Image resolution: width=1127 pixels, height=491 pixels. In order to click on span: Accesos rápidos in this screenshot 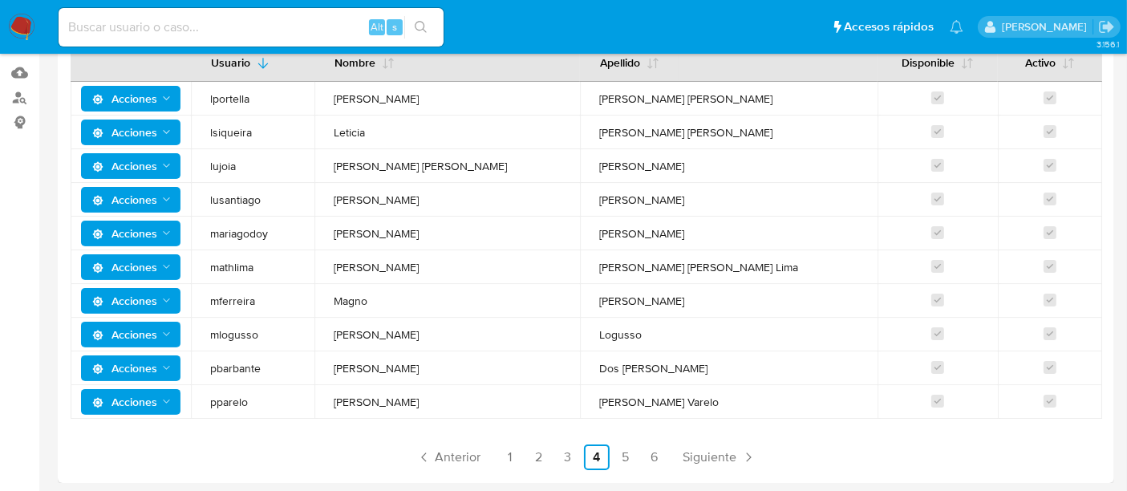, I will do `click(889, 26)`.